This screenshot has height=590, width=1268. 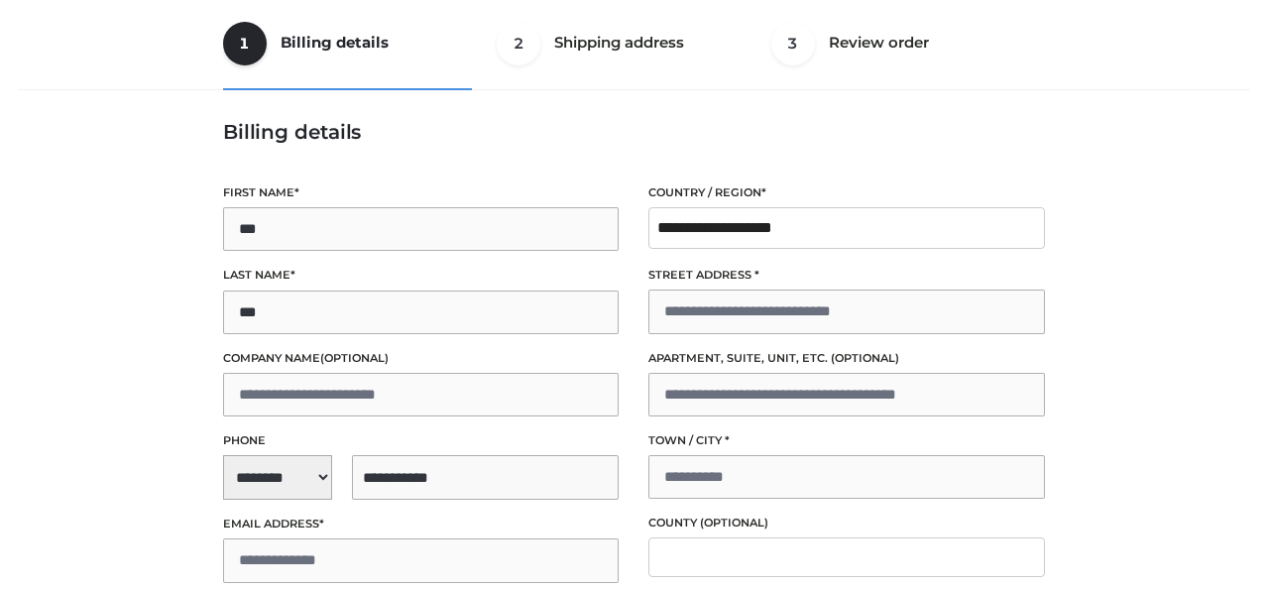 What do you see at coordinates (847, 192) in the screenshot?
I see `label: Country / Region` at bounding box center [847, 192].